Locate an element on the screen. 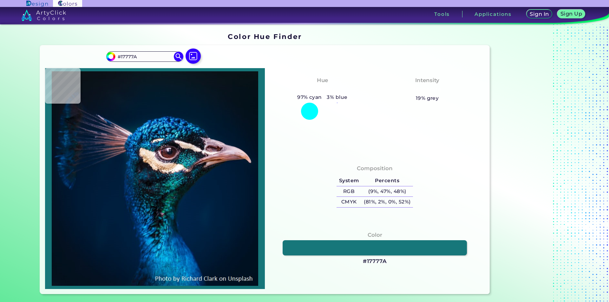  img: icon search is located at coordinates (178, 56).